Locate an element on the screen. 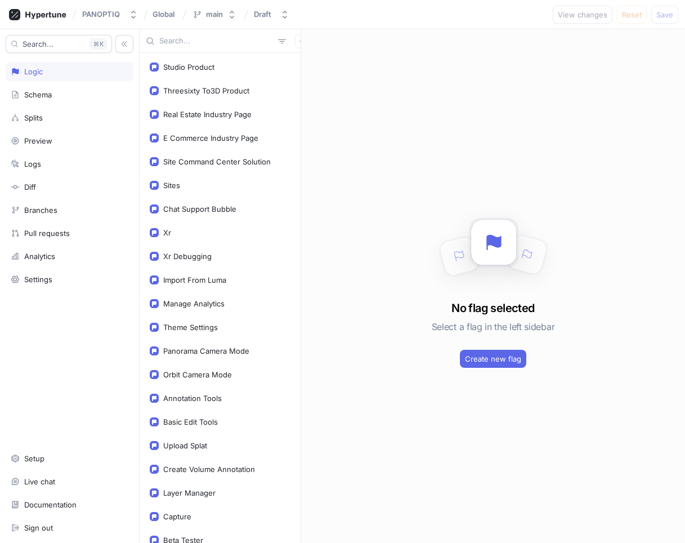  div: Documentation is located at coordinates (50, 505).